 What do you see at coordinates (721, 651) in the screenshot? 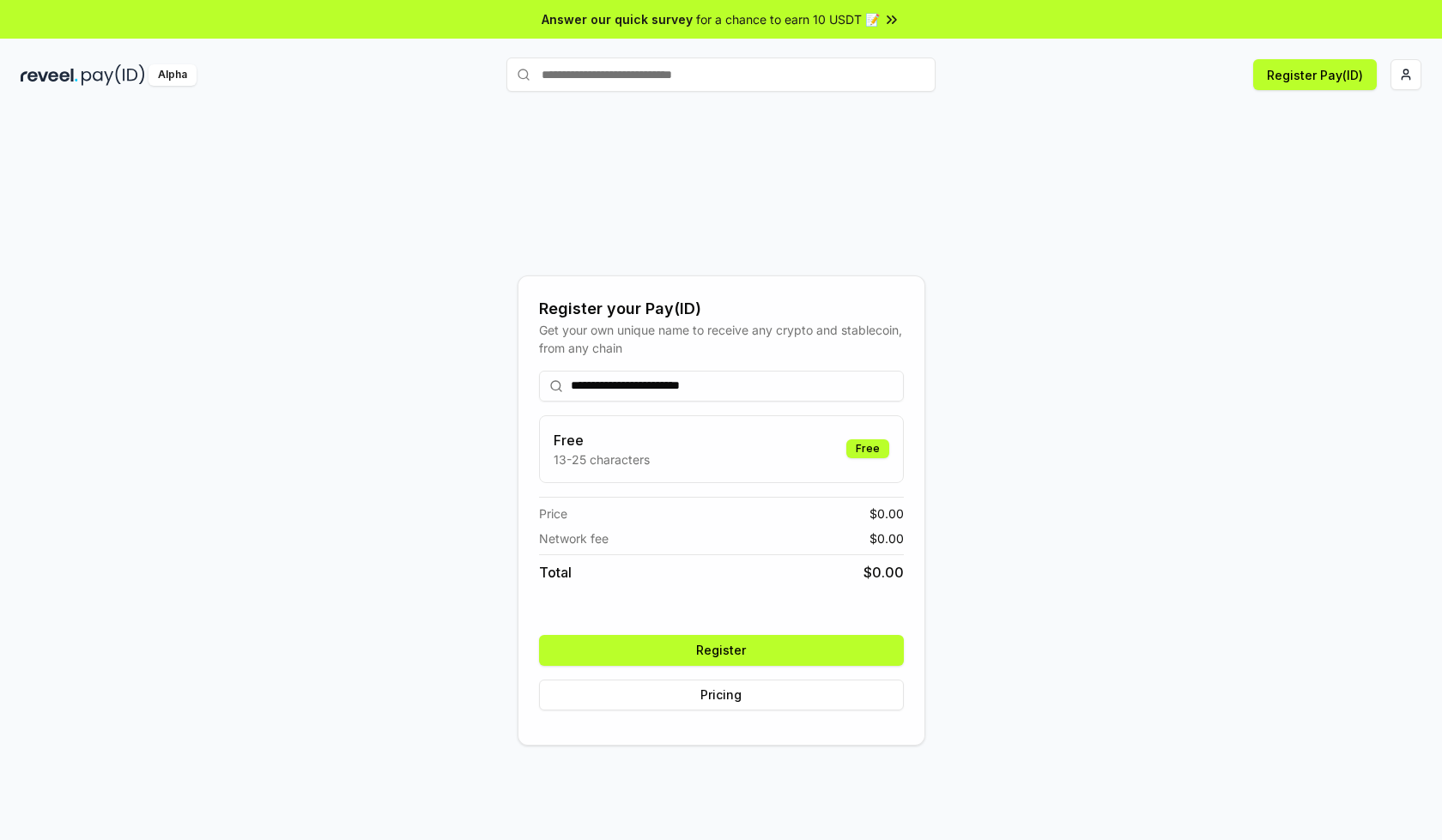
I see `button: Register` at bounding box center [721, 651].